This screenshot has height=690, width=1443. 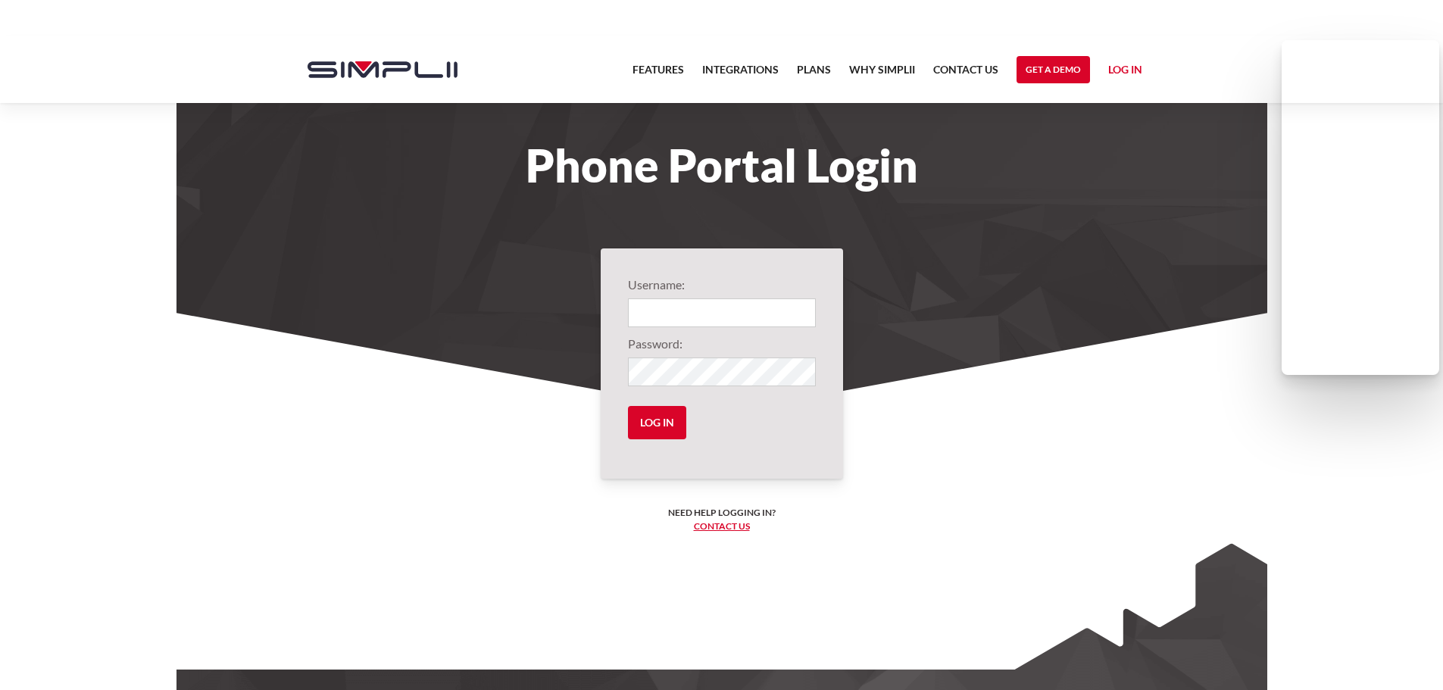 What do you see at coordinates (722, 285) in the screenshot?
I see `label: Username:` at bounding box center [722, 285].